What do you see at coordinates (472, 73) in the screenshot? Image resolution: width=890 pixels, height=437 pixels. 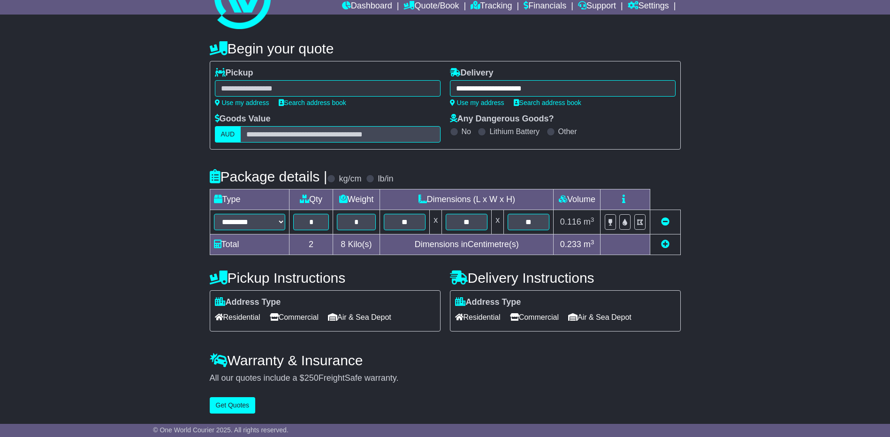 I see `label: Delivery` at bounding box center [472, 73].